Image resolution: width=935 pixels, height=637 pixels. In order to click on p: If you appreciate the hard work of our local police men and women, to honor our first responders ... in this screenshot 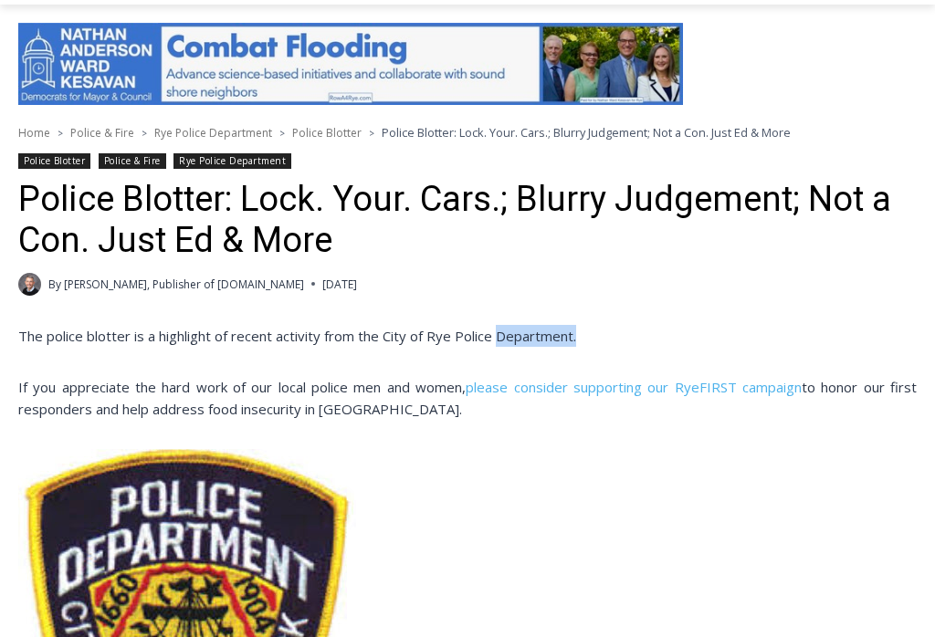, I will do `click(468, 399)`.